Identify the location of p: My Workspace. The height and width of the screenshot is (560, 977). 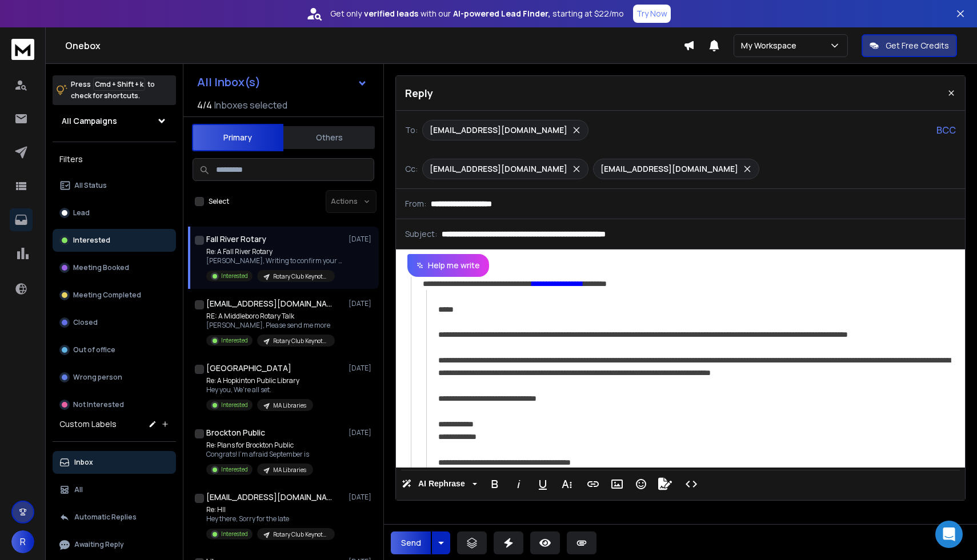
(771, 46).